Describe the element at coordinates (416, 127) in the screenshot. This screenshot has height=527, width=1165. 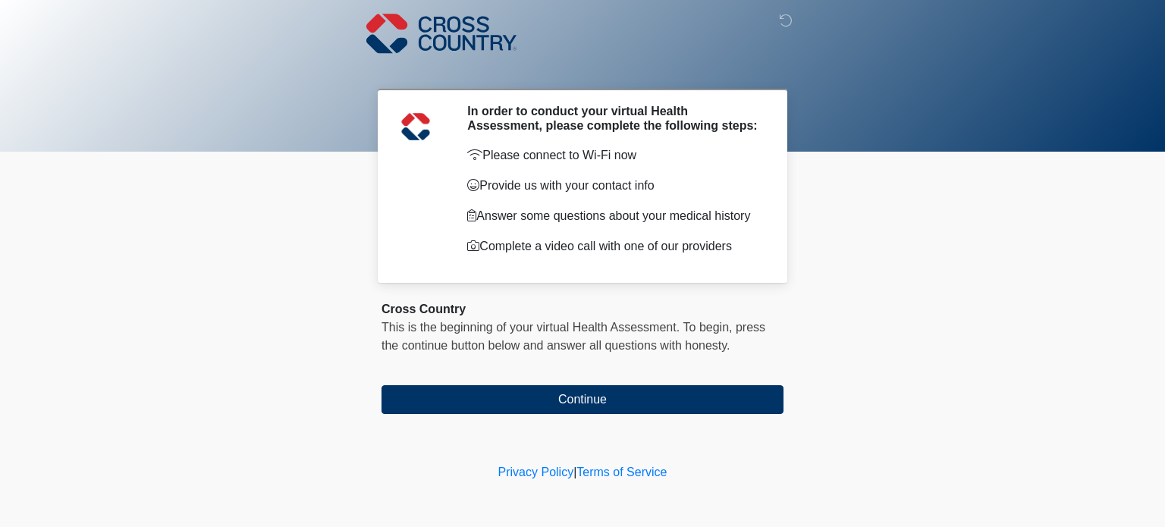
I see `img: Agent Avatar` at that location.